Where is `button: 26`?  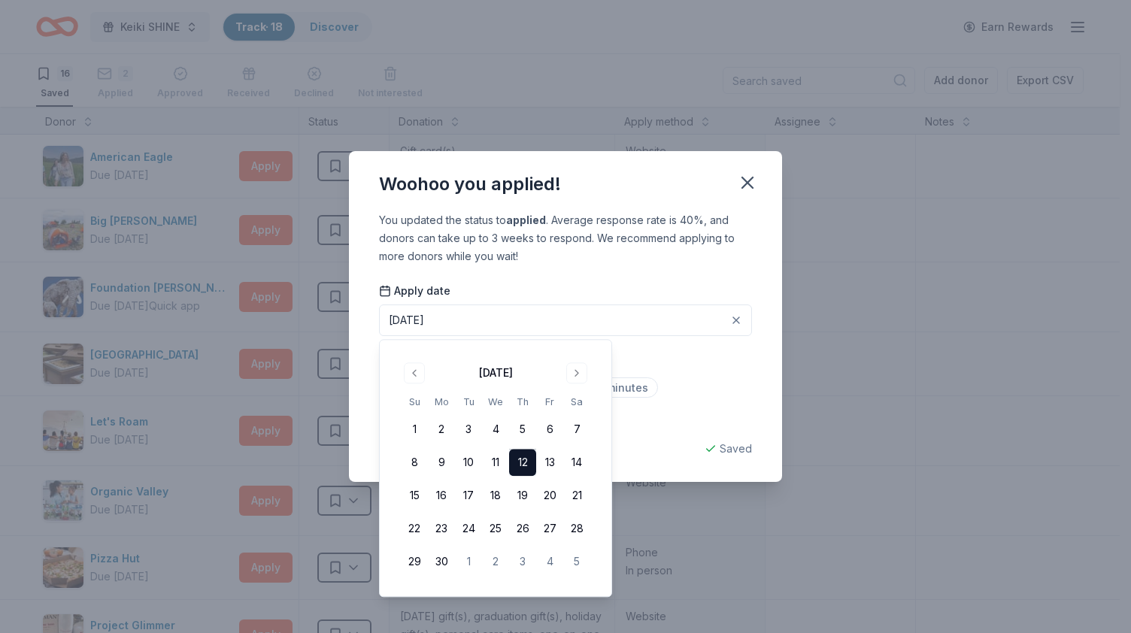 button: 26 is located at coordinates (523, 529).